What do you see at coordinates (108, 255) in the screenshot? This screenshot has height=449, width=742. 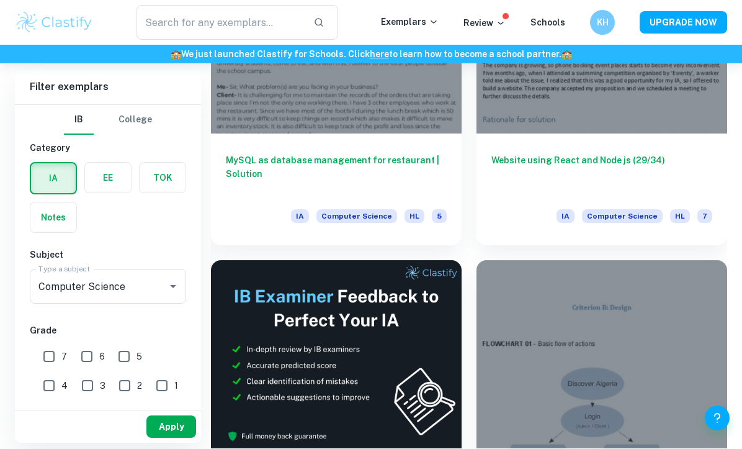 I see `h6: Subject` at bounding box center [108, 255].